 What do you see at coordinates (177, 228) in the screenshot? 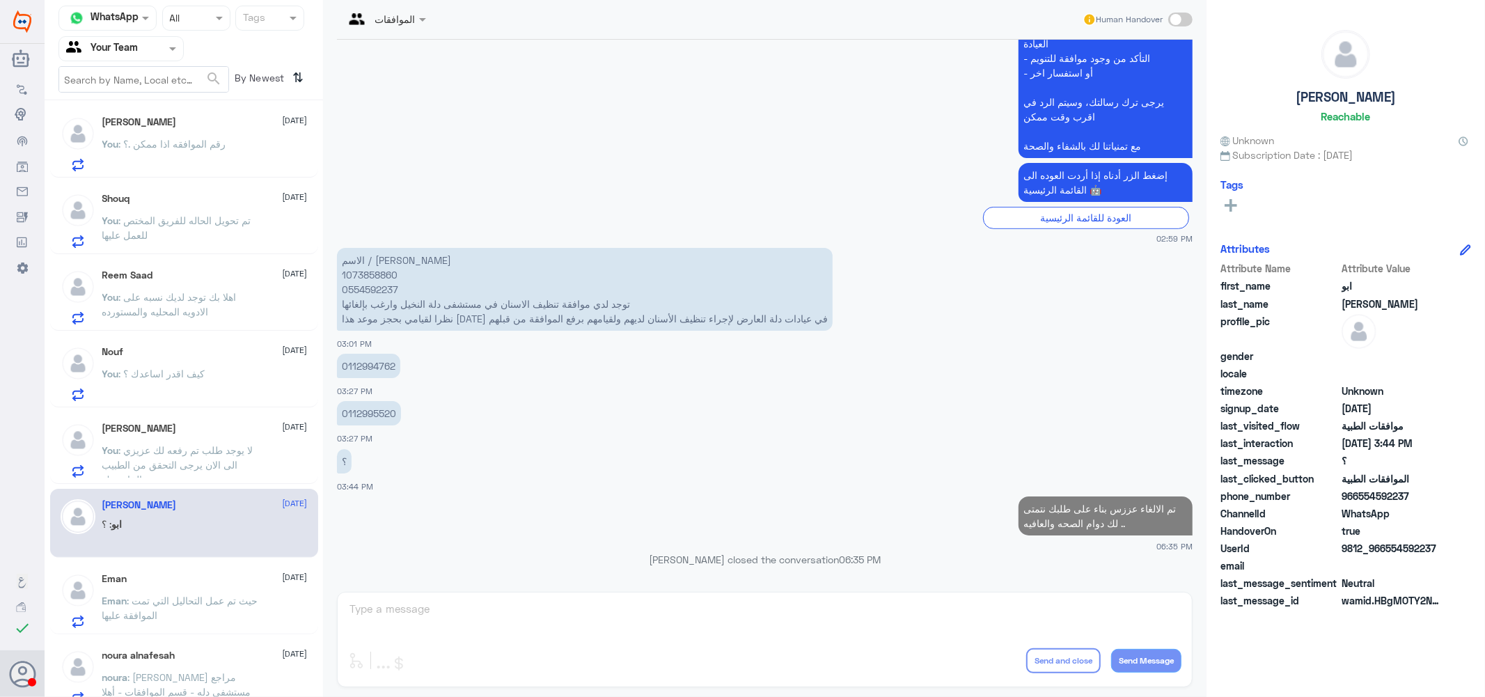
I see `span: : تم تحويل الحاله للفريق المختص للعمل عليها` at bounding box center [177, 228].